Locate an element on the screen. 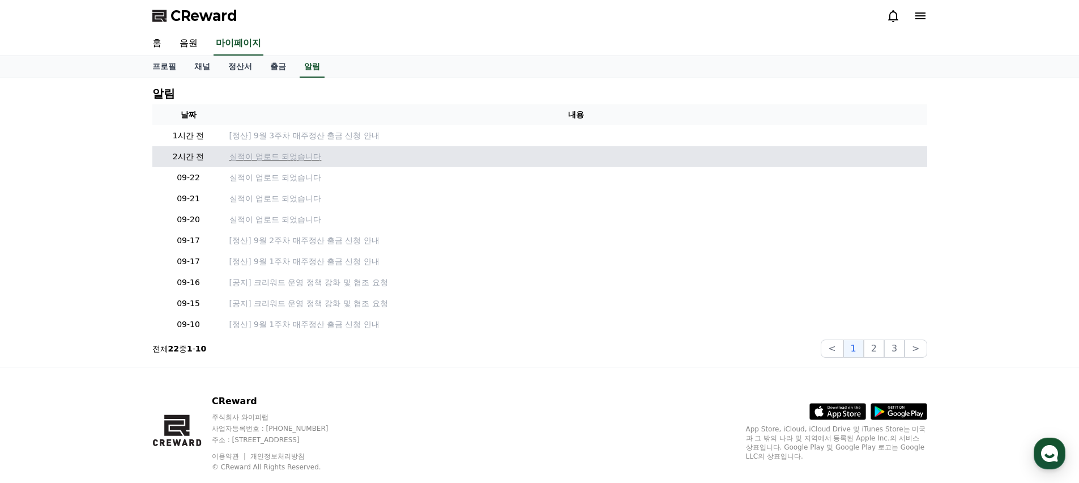 The image size is (1079, 483). th: 내용 is located at coordinates (576, 114).